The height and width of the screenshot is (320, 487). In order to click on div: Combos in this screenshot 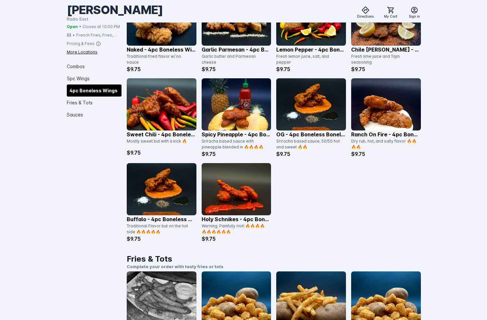, I will do `click(94, 66)`.